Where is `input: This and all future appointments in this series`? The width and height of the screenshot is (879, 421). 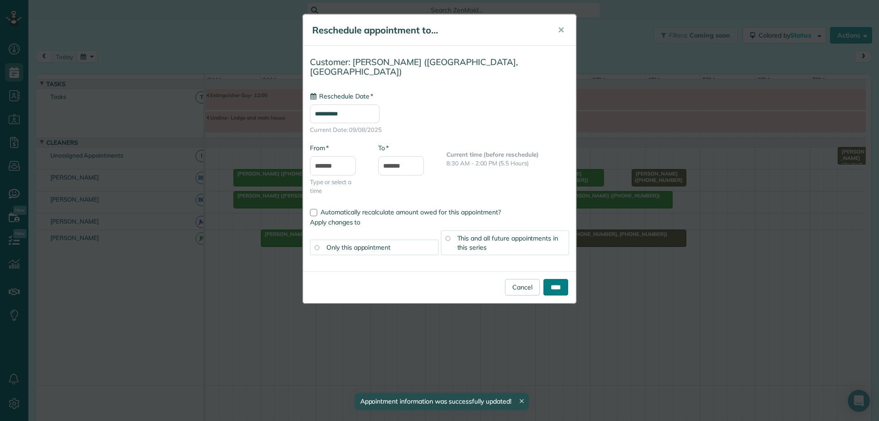 input: This and all future appointments in this series is located at coordinates (448, 239).